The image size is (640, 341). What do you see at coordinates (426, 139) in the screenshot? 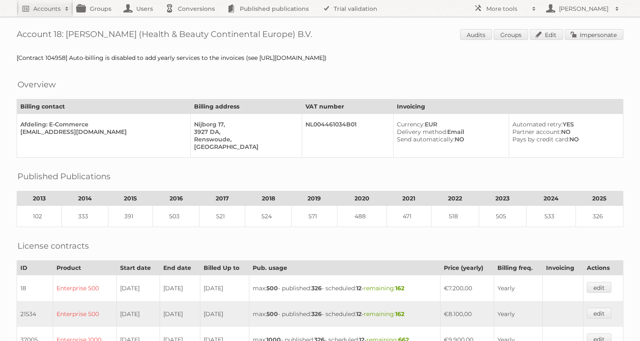
I see `span: Send automatically:` at bounding box center [426, 139].